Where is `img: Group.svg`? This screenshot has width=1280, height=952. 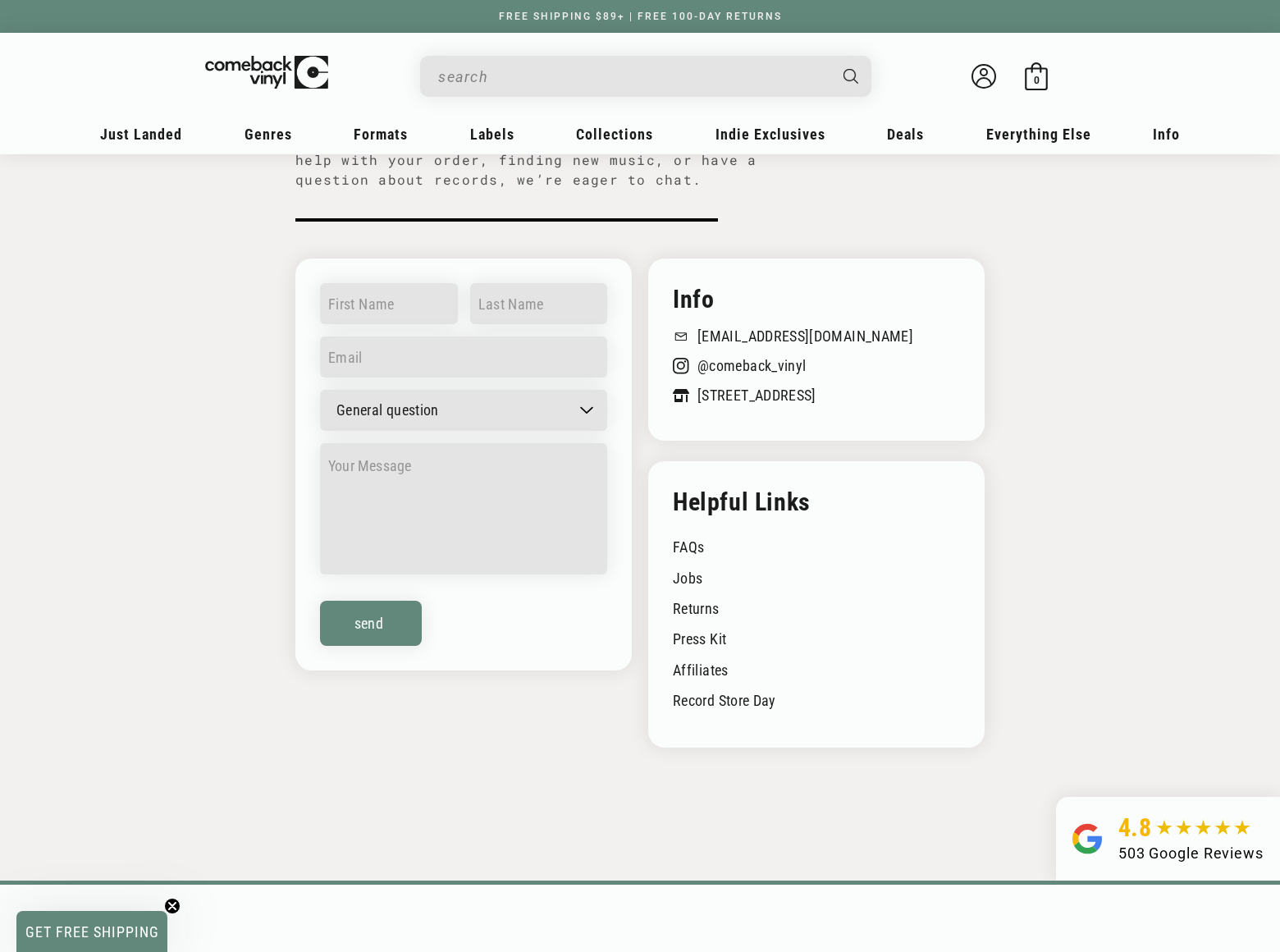 img: Group.svg is located at coordinates (1088, 839).